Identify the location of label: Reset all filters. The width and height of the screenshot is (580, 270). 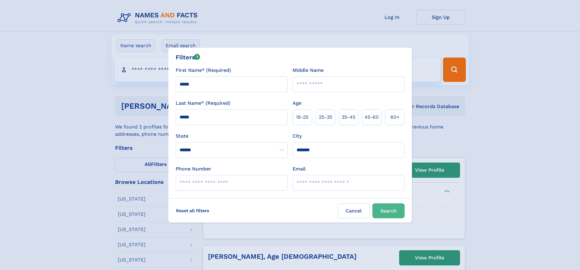
(192, 211).